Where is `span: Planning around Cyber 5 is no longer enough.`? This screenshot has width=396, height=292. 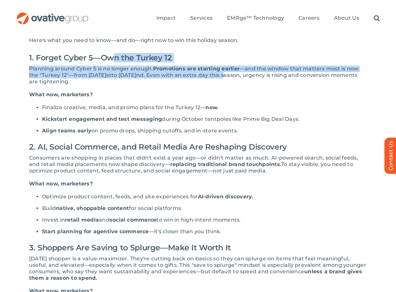
span: Planning around Cyber 5 is no longer enough. is located at coordinates (91, 68).